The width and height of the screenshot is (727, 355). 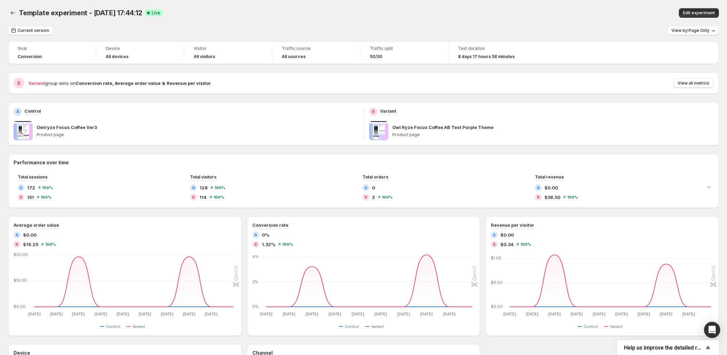 I want to click on span: $19.25, so click(x=31, y=244).